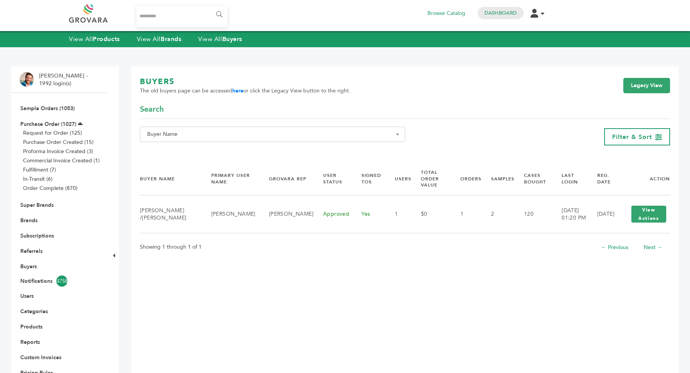 Image resolution: width=690 pixels, height=373 pixels. What do you see at coordinates (152, 109) in the screenshot?
I see `span: Search` at bounding box center [152, 109].